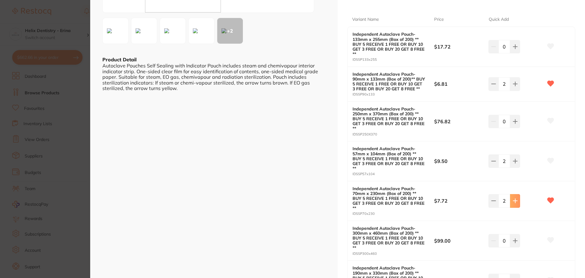 The height and width of the screenshot is (278, 585). What do you see at coordinates (459, 240) in the screenshot?
I see `b: $99.00` at bounding box center [459, 240].